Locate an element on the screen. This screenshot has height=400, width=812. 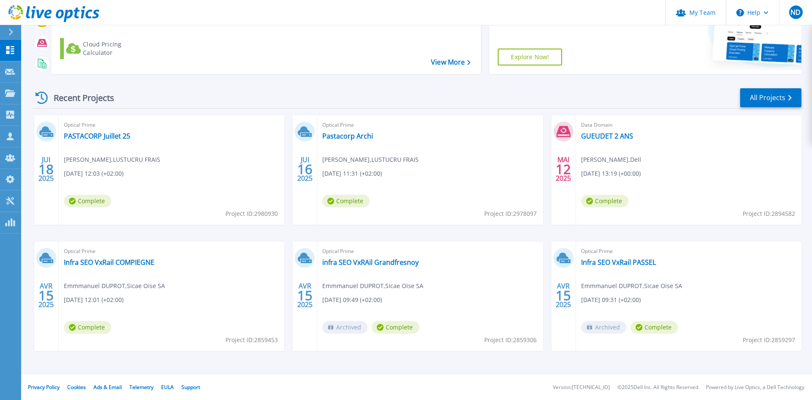
a: Support is located at coordinates (191, 387).